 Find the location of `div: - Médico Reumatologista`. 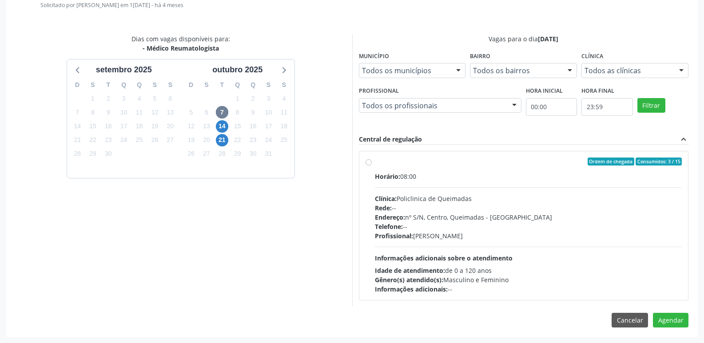

div: - Médico Reumatologista is located at coordinates (181, 48).